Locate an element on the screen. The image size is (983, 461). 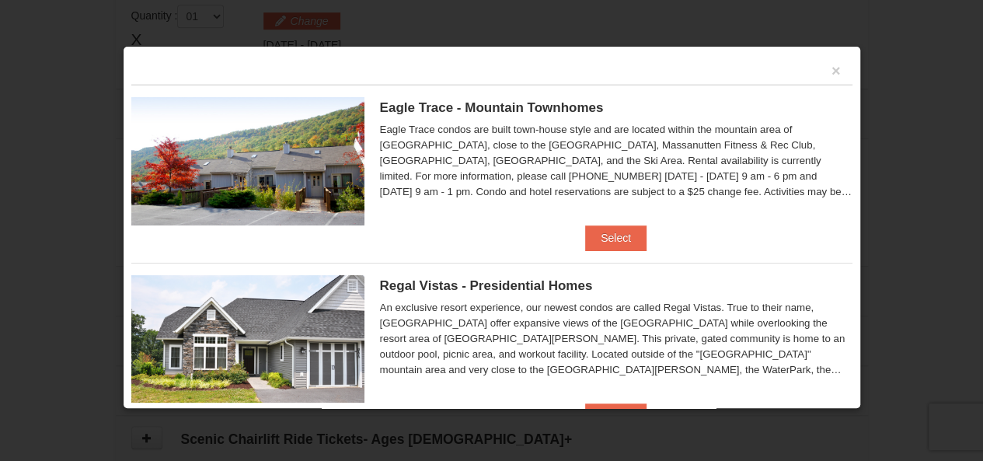
span: Regal Vistas - Presidential Homes is located at coordinates (486, 285).